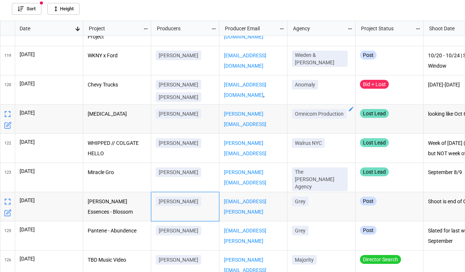 This screenshot has height=272, width=465. Describe the element at coordinates (117, 56) in the screenshot. I see `p: WKNY x Ford` at that location.